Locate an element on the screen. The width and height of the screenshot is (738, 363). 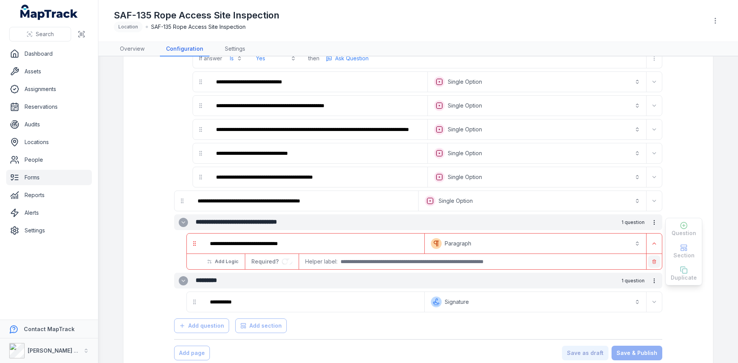
h1: SAF-135 Rope Access Site Inspection is located at coordinates (197, 15).